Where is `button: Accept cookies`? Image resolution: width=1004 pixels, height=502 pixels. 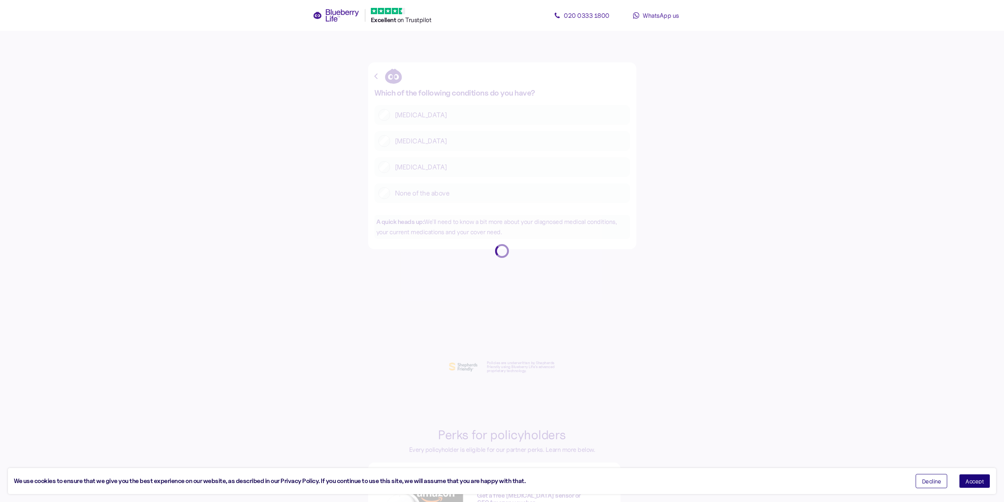 button: Accept cookies is located at coordinates (975, 481).